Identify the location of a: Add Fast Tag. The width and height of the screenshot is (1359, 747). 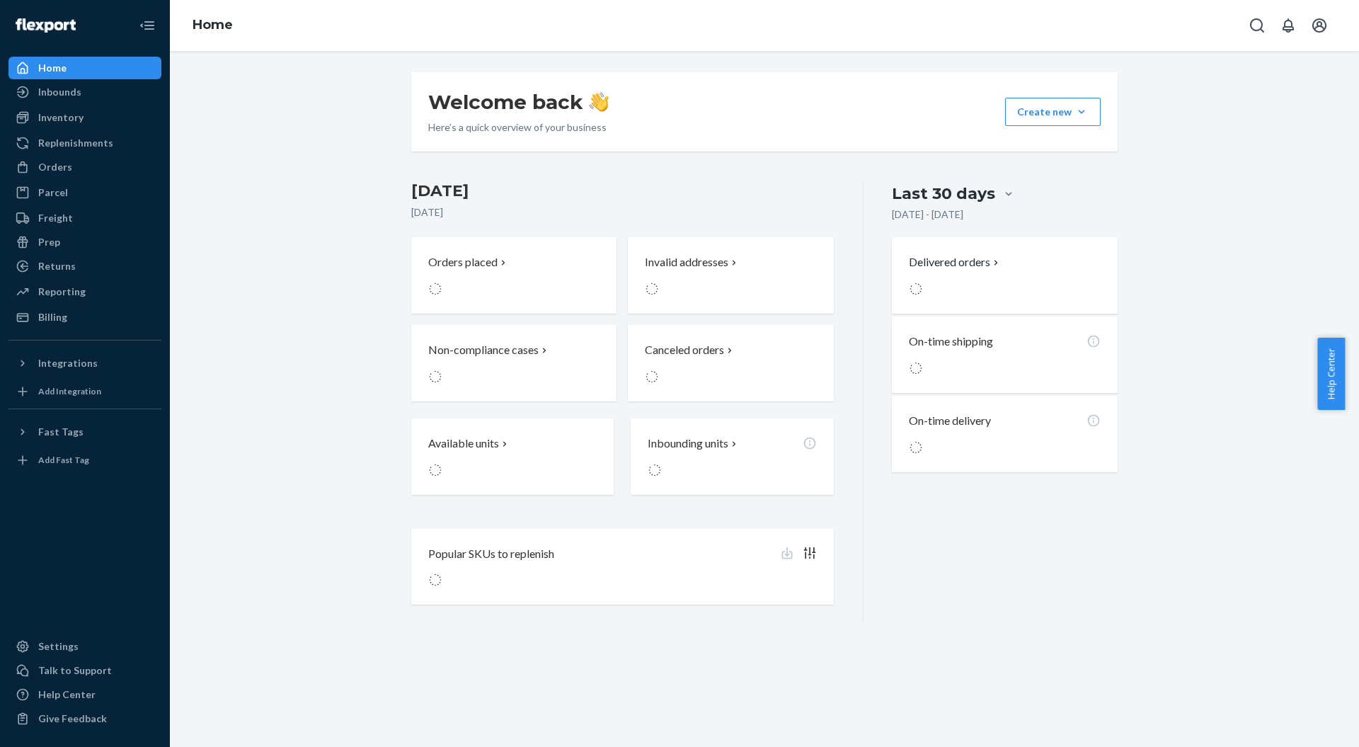
(85, 460).